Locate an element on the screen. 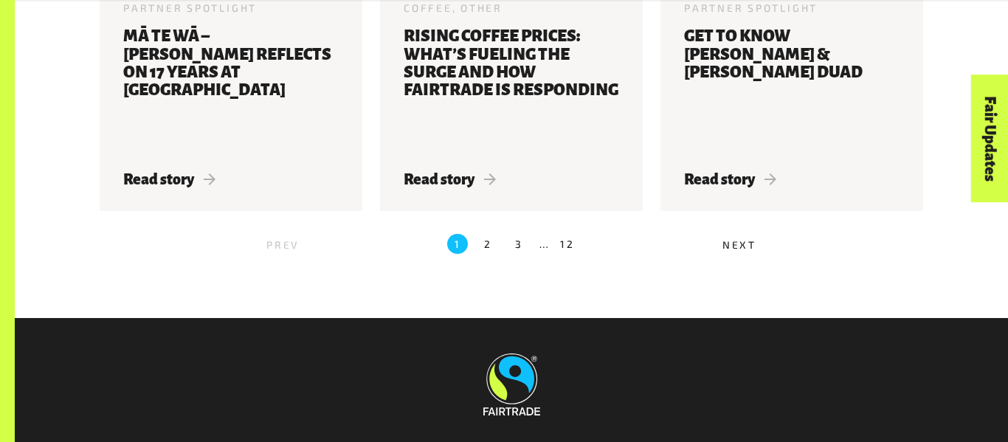 Image resolution: width=1008 pixels, height=442 pixels. h3: Rising Coffee Prices: What’s fueling the surge and how Fairtrade is responding is located at coordinates (511, 90).